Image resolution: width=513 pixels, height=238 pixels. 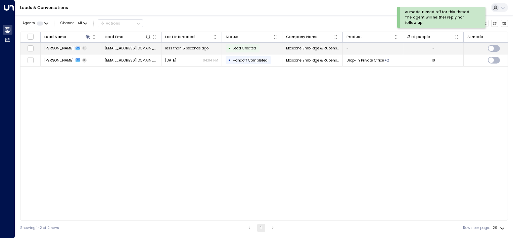 What do you see at coordinates (261, 228) in the screenshot?
I see `button: page 1` at bounding box center [261, 228].